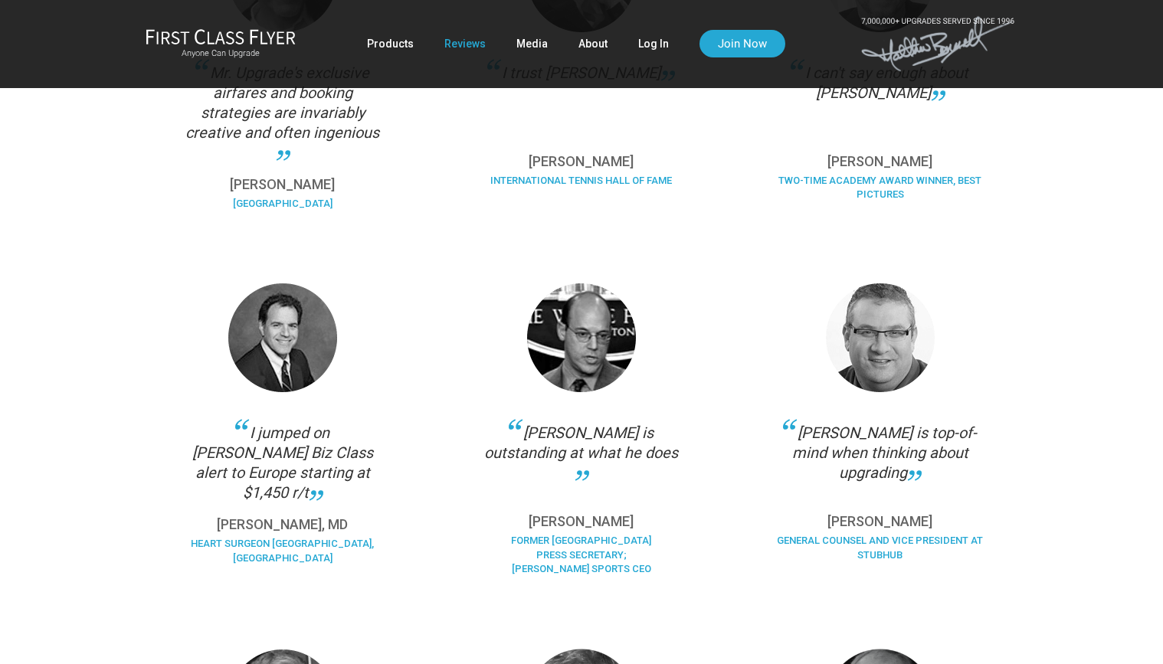  What do you see at coordinates (742, 44) in the screenshot?
I see `a: Join Now` at bounding box center [742, 44].